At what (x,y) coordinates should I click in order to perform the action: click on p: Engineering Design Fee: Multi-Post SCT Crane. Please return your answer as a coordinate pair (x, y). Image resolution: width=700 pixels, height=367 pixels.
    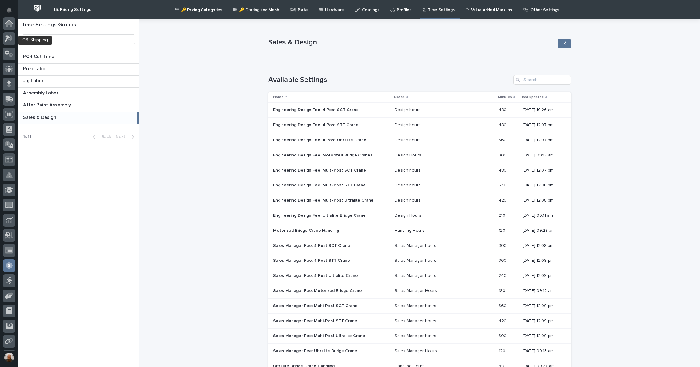
    Looking at the image, I should click on (320, 170).